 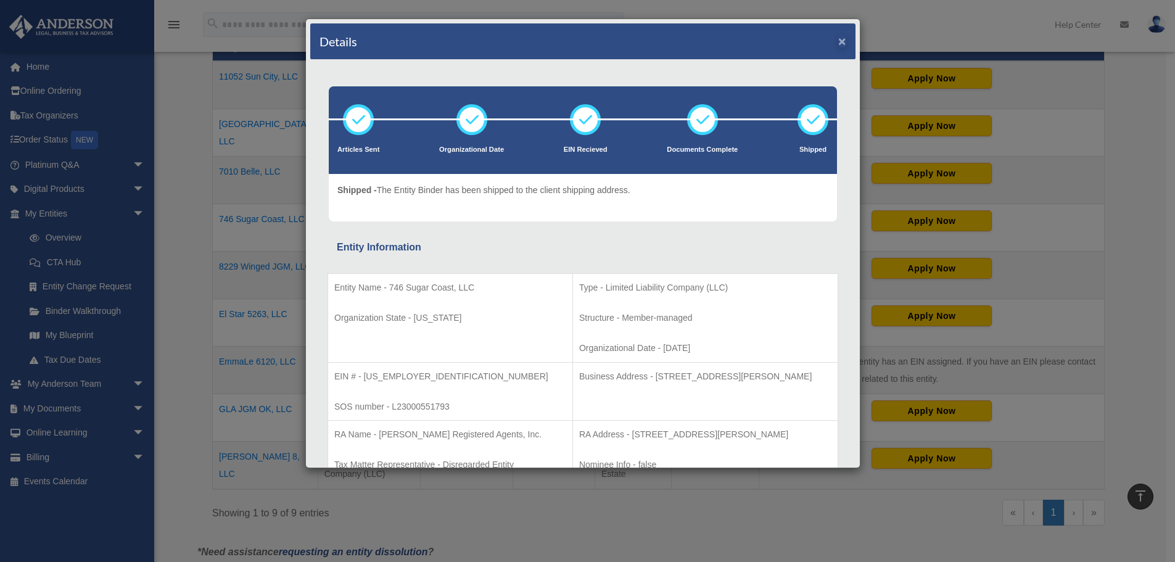 What do you see at coordinates (450, 464) in the screenshot?
I see `p: Tax Matter Representative - Disregarded Entity` at bounding box center [450, 464].